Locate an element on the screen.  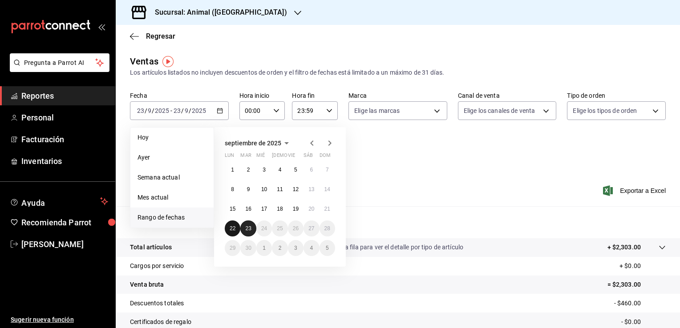
abbr: 1 de octubre de 2025 is located at coordinates (264, 248).